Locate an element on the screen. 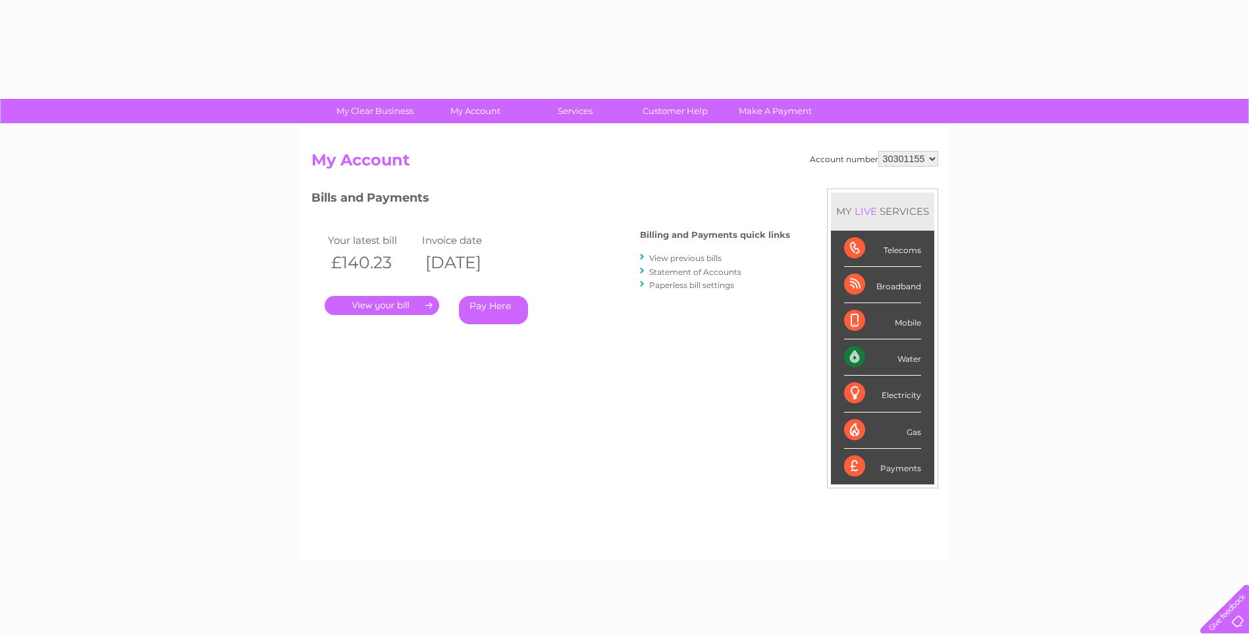 This screenshot has height=634, width=1249. td: Invoice date is located at coordinates (466, 240).